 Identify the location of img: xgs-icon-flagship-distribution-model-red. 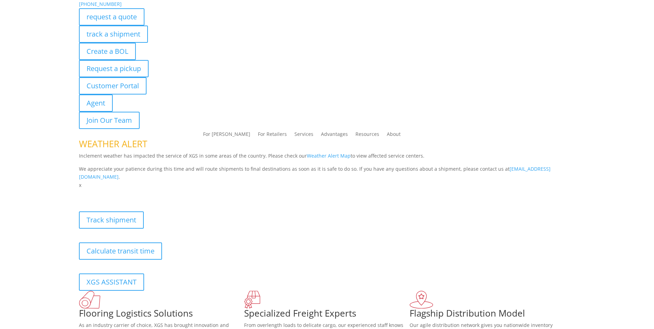
(421, 300).